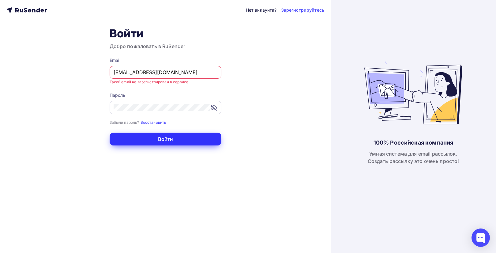 This screenshot has width=496, height=253. What do you see at coordinates (149, 82) in the screenshot?
I see `small: Такой email не зарегистрирован в сервисе` at bounding box center [149, 82].